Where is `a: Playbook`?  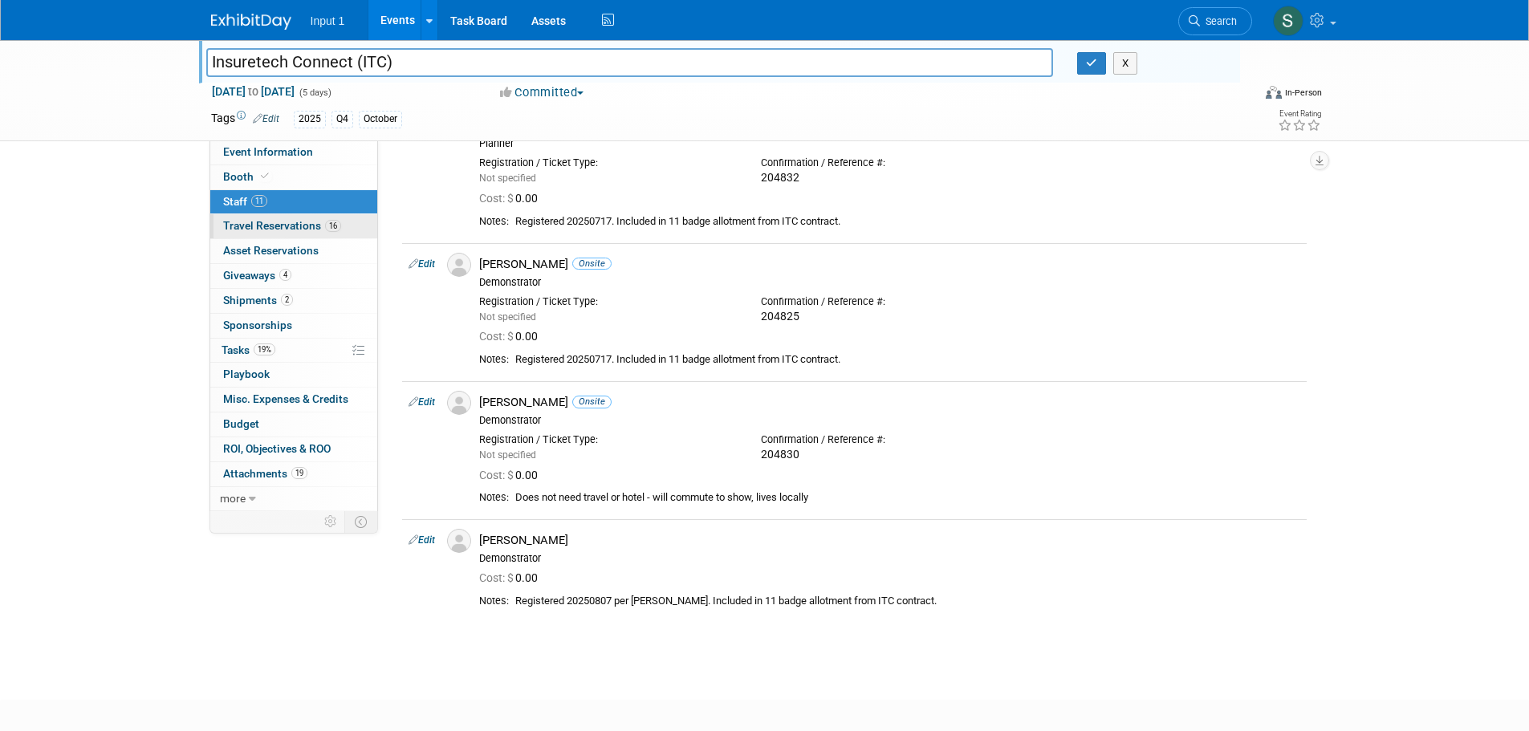 a: Playbook is located at coordinates (294, 375).